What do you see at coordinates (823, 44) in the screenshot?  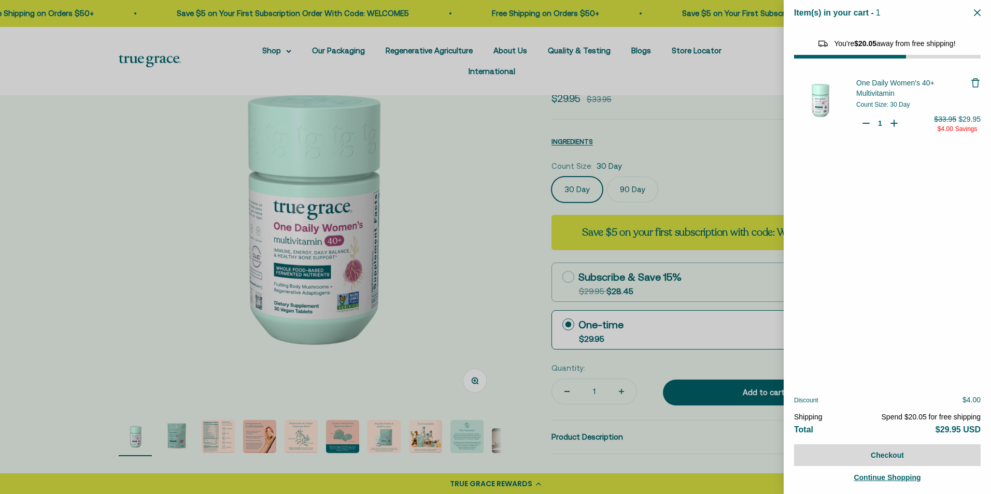 I see `img: Reward bar icon image` at bounding box center [823, 44].